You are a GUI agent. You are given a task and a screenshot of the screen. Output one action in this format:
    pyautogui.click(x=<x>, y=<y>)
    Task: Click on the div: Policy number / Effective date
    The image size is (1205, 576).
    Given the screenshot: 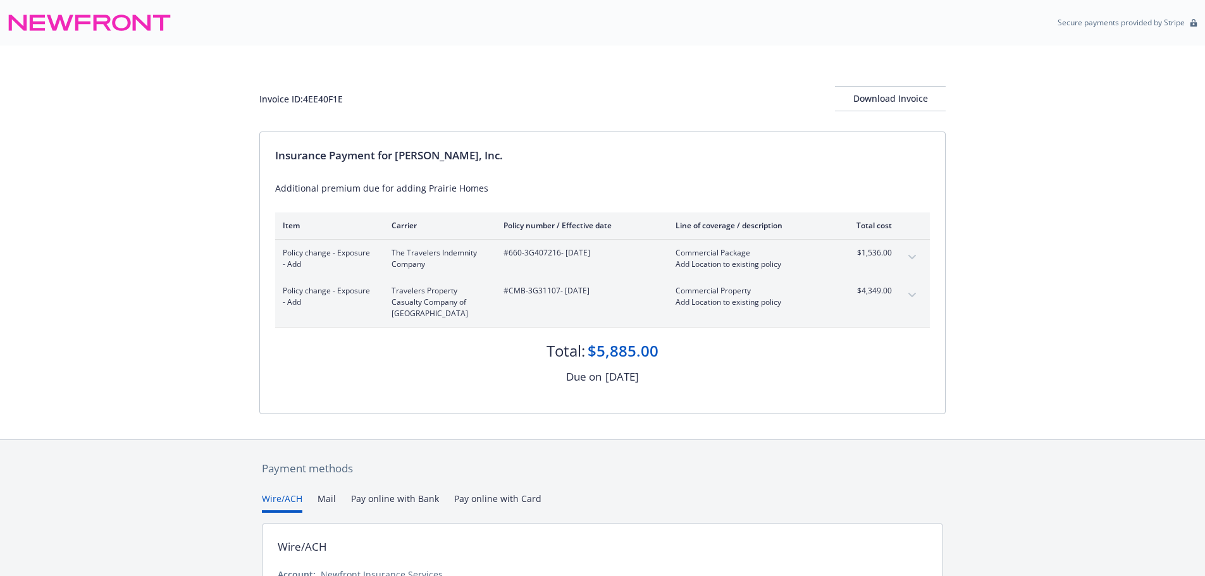 What is the action you would take?
    pyautogui.click(x=580, y=225)
    